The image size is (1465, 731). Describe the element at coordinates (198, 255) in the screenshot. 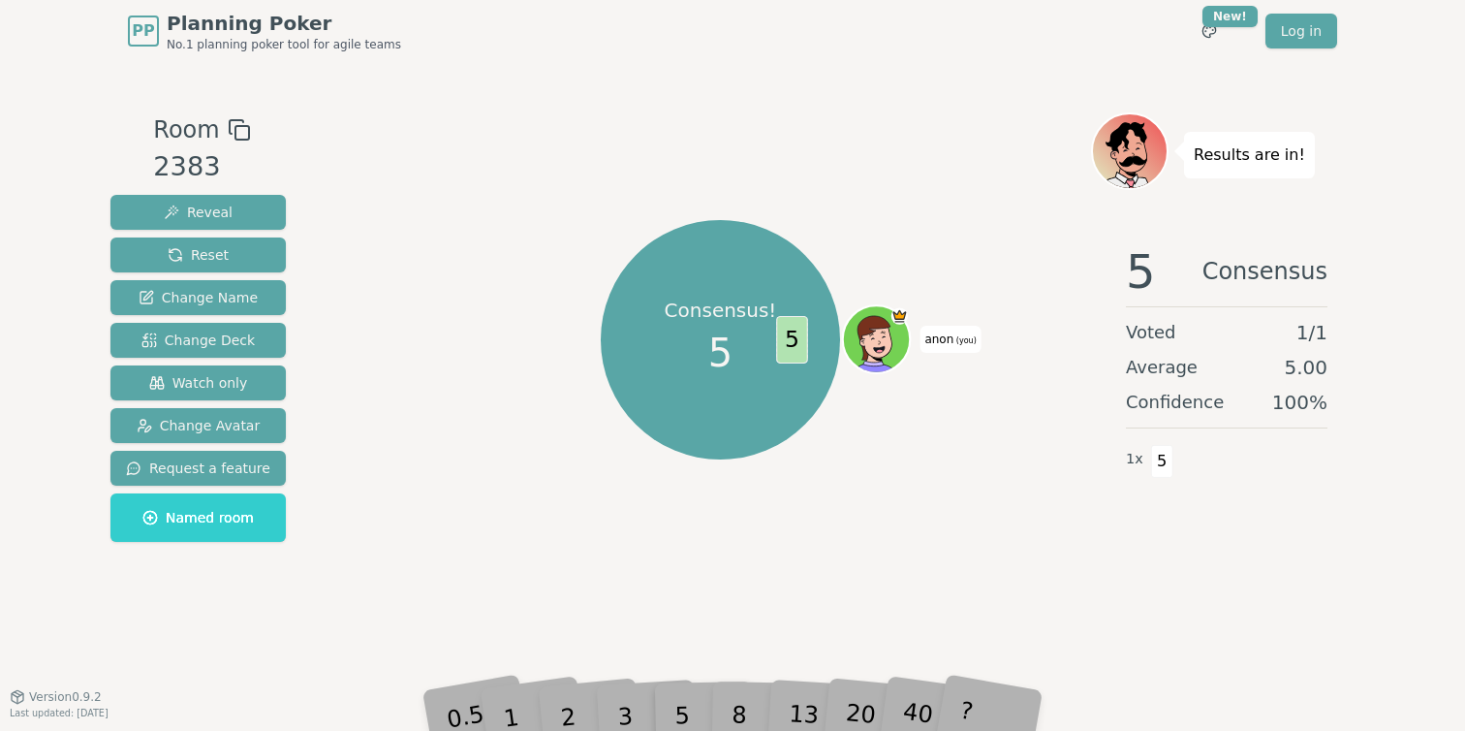

I see `span: Reset` at that location.